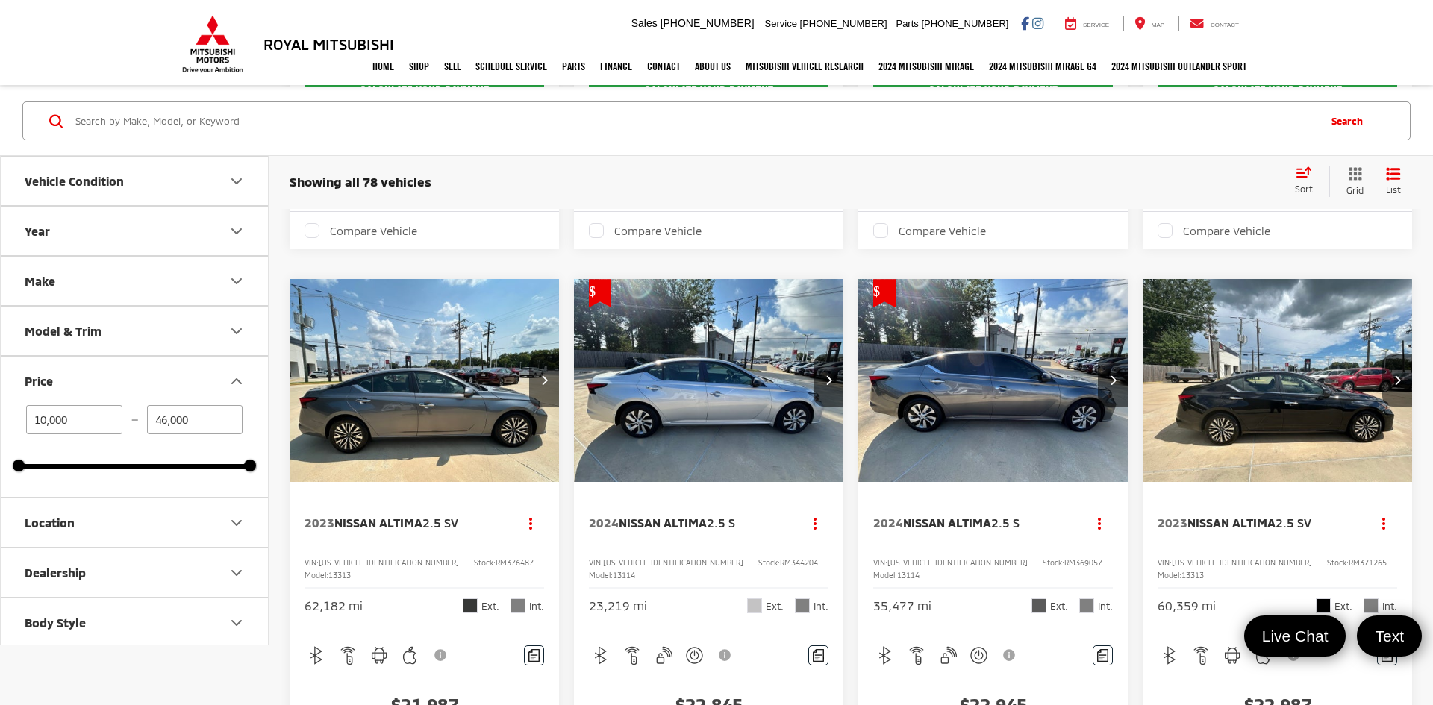  I want to click on span: Sales, so click(644, 23).